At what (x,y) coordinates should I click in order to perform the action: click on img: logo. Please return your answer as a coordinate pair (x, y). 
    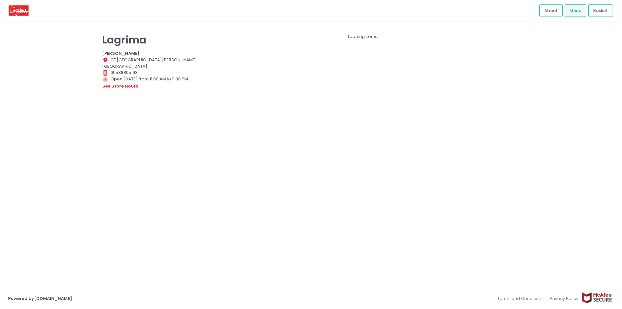
    Looking at the image, I should click on (18, 10).